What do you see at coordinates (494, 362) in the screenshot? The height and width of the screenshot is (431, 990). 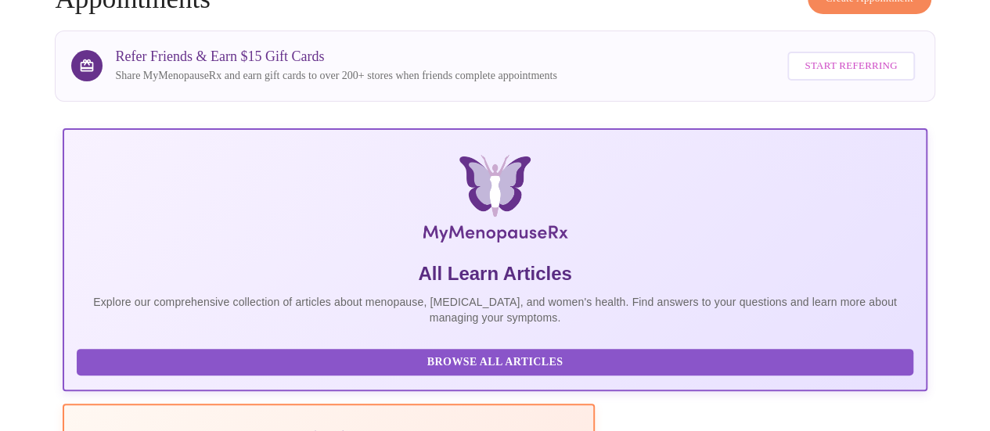 I see `span: Browse All Articles` at bounding box center [494, 362].